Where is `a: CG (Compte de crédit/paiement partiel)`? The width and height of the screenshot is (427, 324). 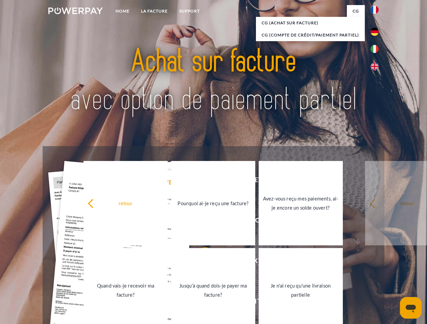
a: CG (Compte de crédit/paiement partiel) is located at coordinates (310, 35).